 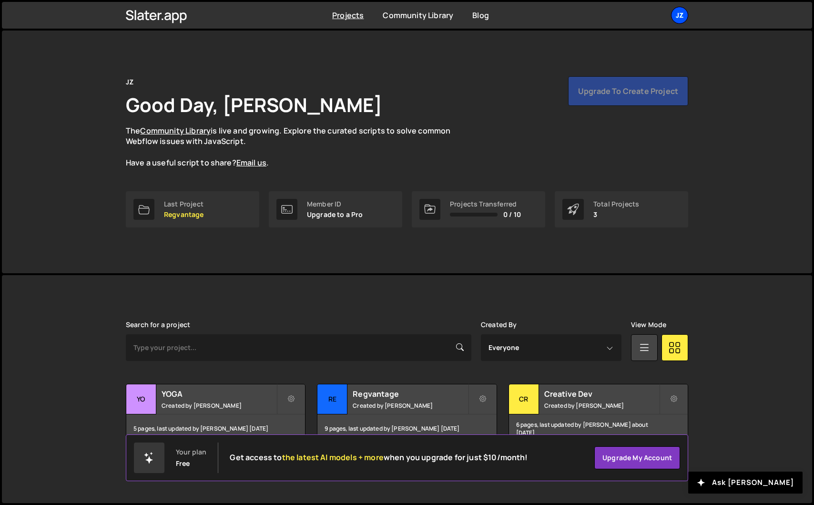 What do you see at coordinates (348, 15) in the screenshot?
I see `a: Projects` at bounding box center [348, 15].